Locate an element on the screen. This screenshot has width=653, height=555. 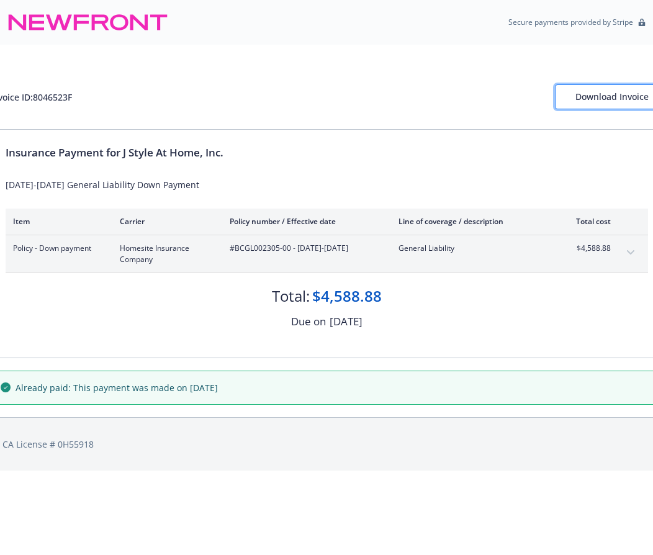
div: Download Invoice is located at coordinates (609, 97).